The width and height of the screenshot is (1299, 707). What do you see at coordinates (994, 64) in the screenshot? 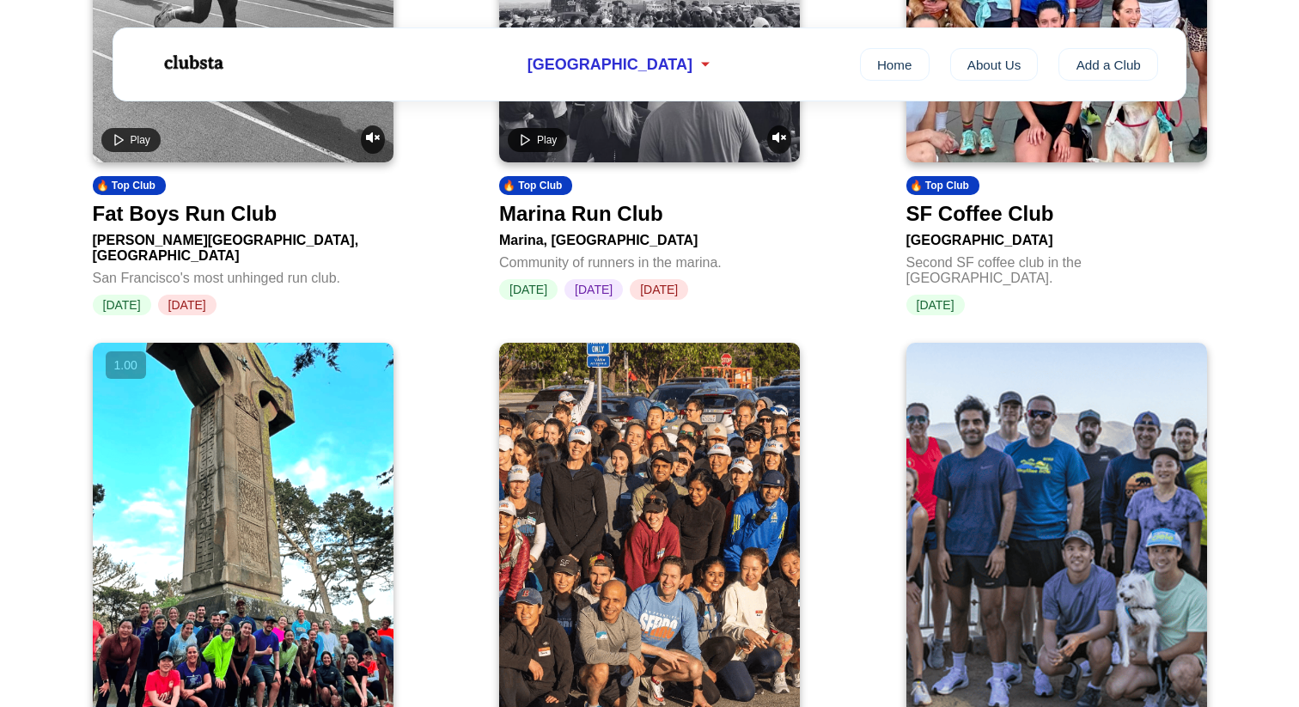
I see `a: About Us` at bounding box center [994, 64].